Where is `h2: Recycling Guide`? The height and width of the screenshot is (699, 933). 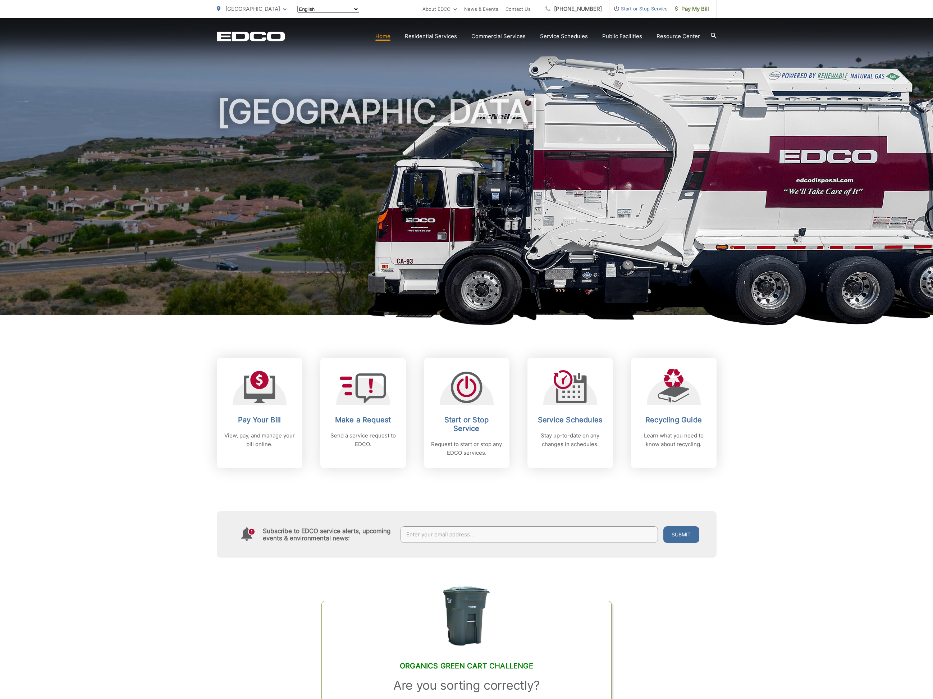 h2: Recycling Guide is located at coordinates (674, 420).